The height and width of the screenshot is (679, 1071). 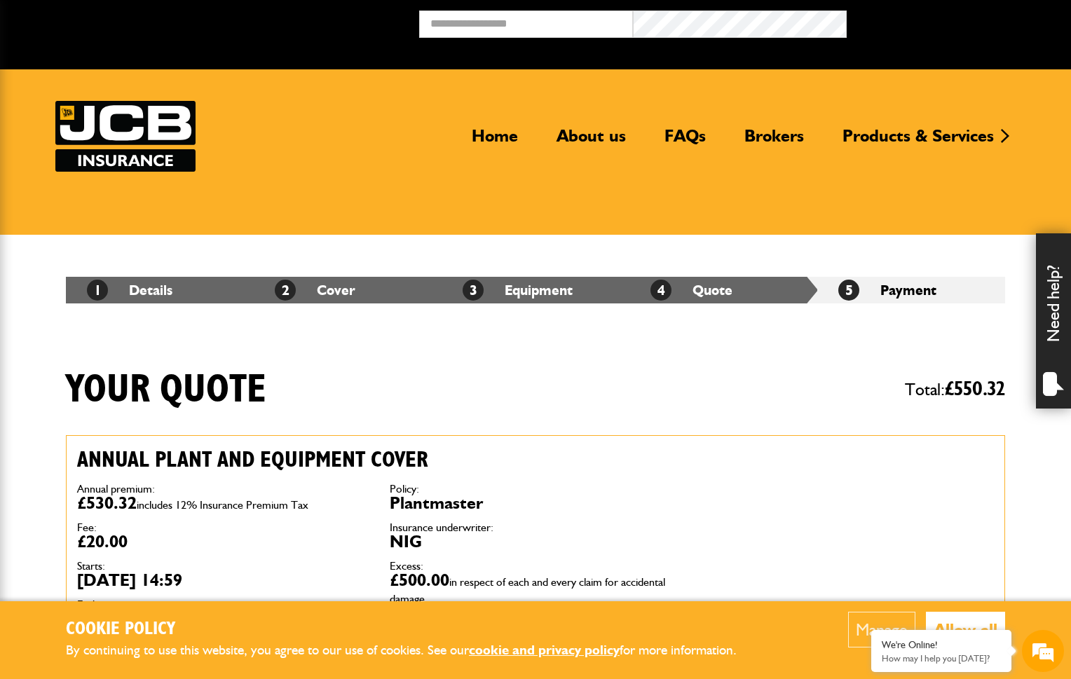 I want to click on dt: Annual premium:, so click(x=223, y=489).